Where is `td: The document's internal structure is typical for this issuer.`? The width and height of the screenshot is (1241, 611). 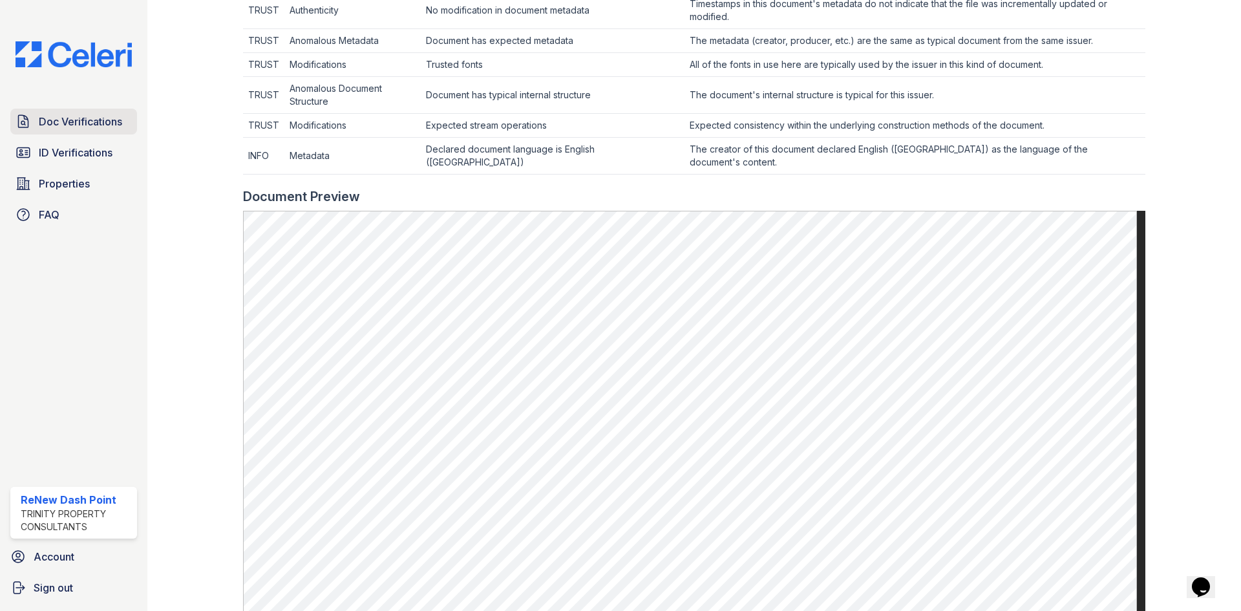 td: The document's internal structure is typical for this issuer. is located at coordinates (915, 95).